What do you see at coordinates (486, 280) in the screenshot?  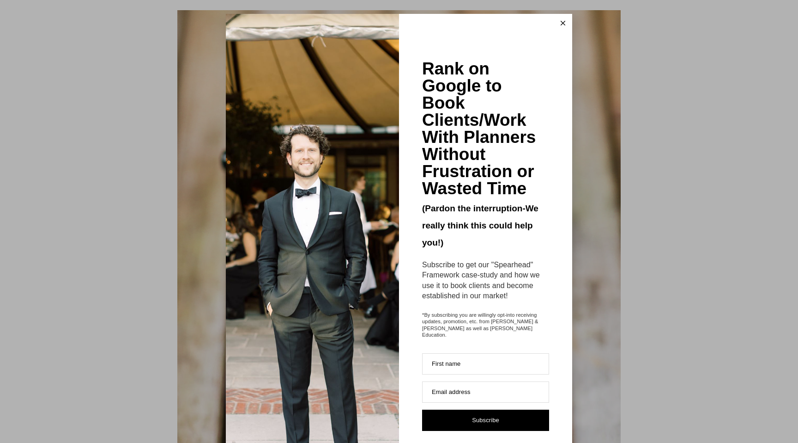 I see `div: Subscribe to get our "Spearhead" Framework case-study and how we use it to book clients and becom...` at bounding box center [486, 280].